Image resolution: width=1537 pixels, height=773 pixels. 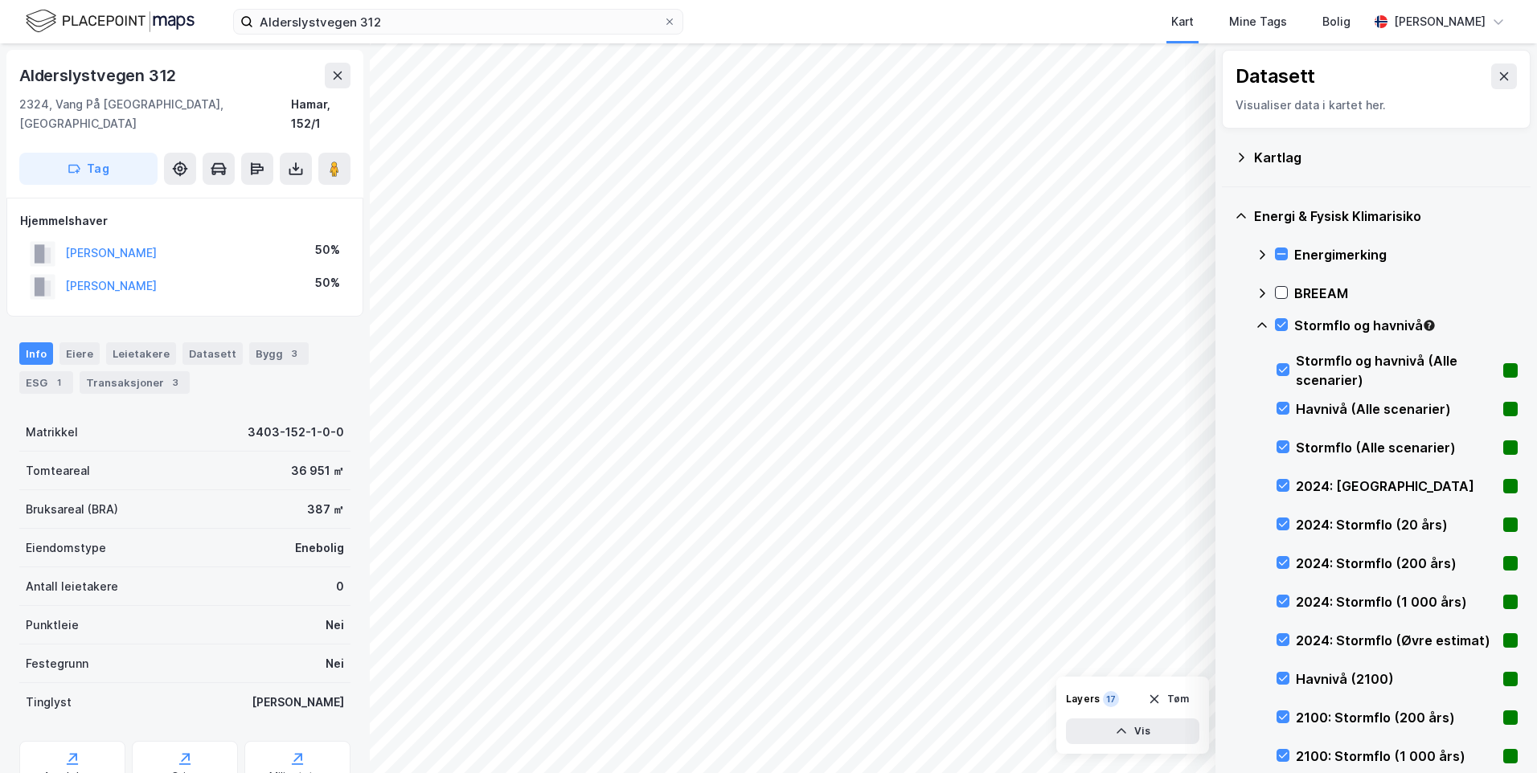 I want to click on button: Tag, so click(x=88, y=169).